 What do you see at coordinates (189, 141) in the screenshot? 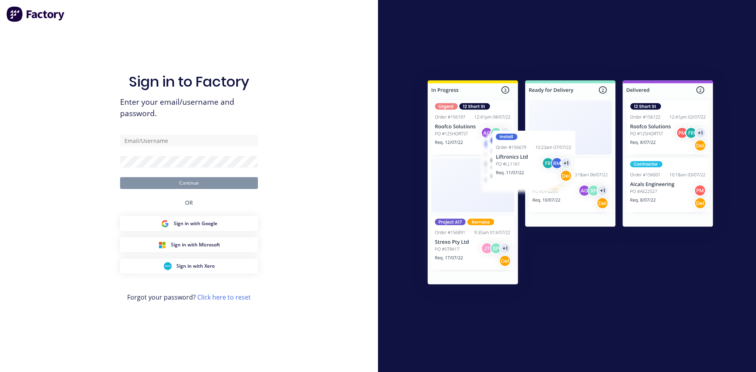
I see `input: Email/Username` at bounding box center [189, 141].